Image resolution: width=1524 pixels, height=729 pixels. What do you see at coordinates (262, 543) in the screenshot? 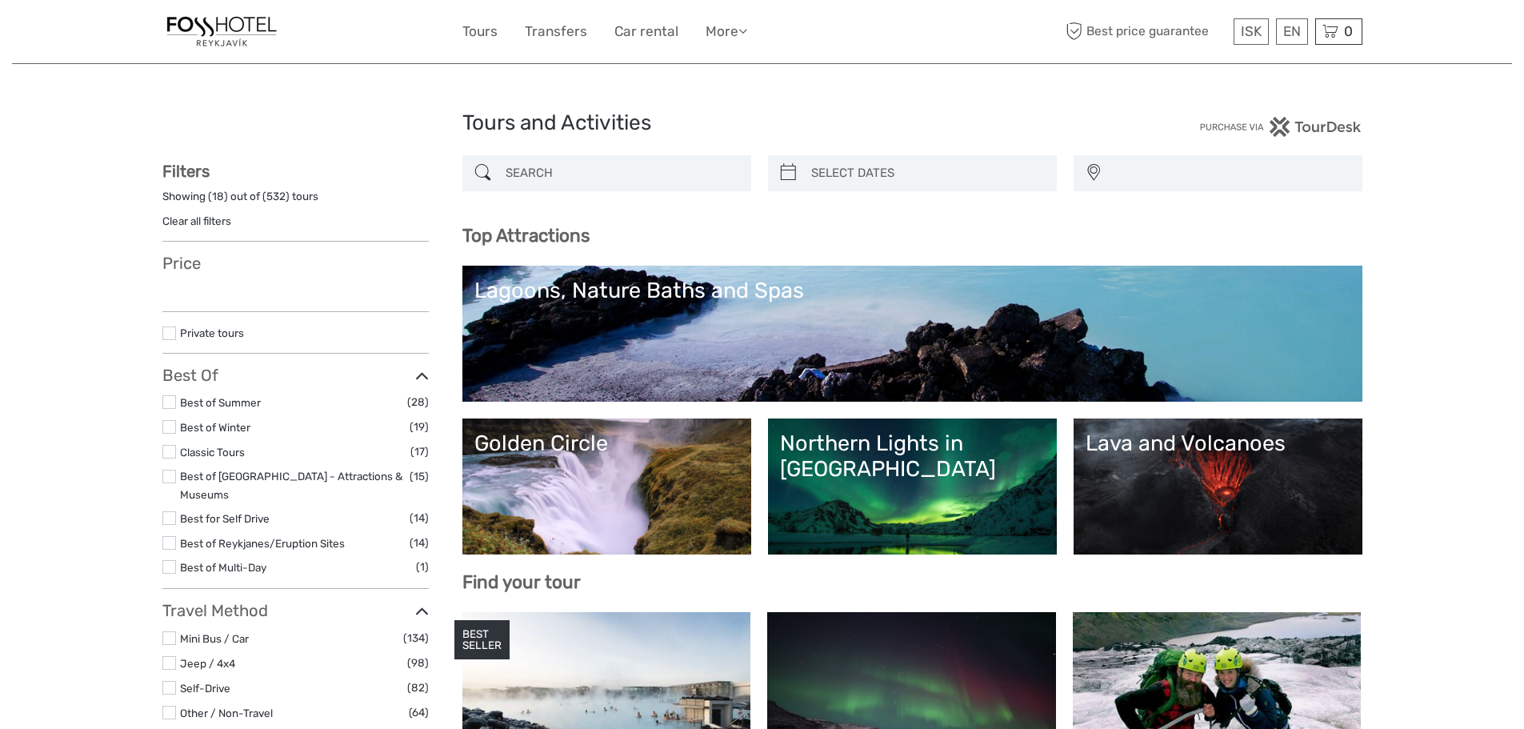
I see `a: Best of Reykjanes/Eruption Sites` at bounding box center [262, 543].